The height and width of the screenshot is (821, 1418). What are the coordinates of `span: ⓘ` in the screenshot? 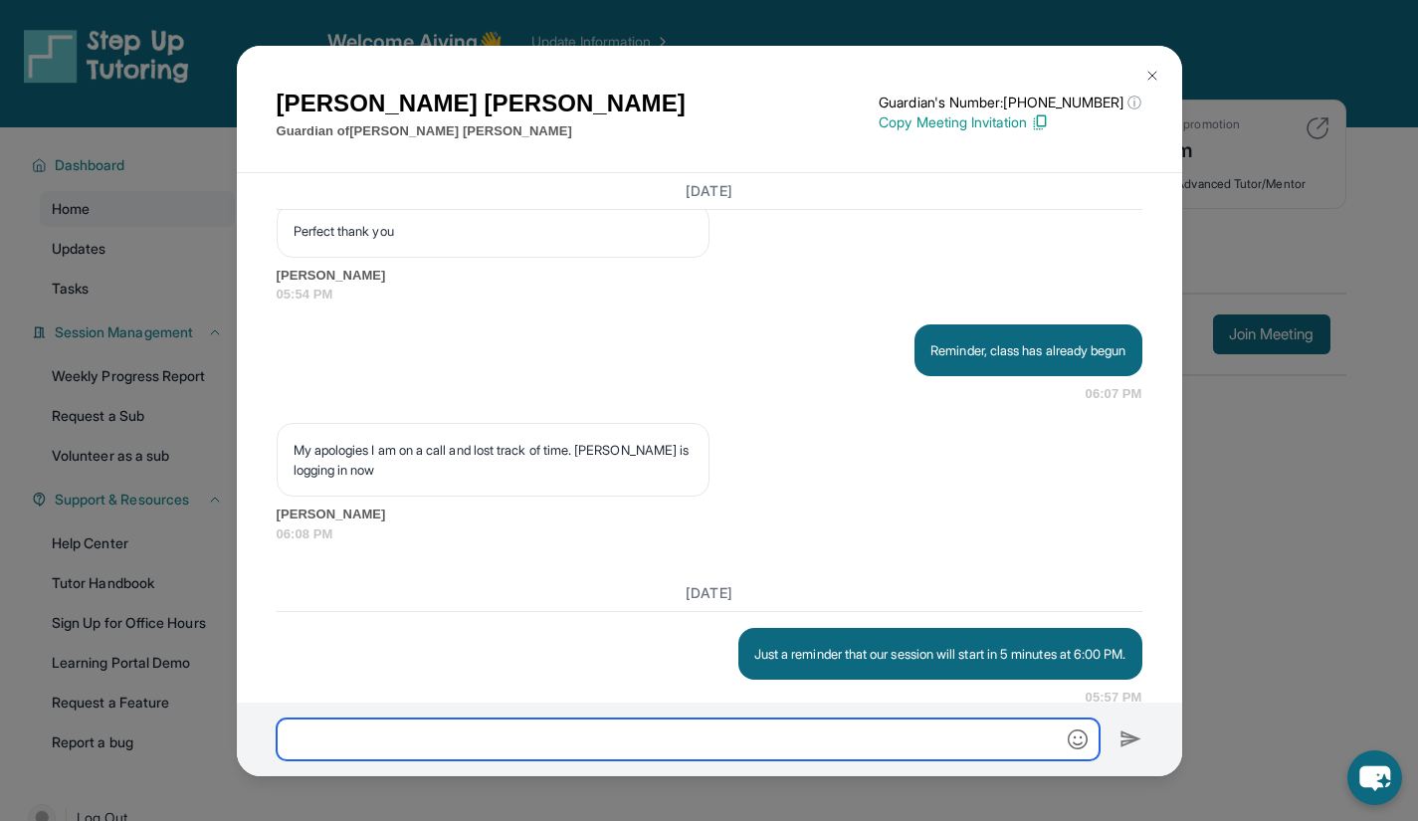 It's located at (1135, 103).